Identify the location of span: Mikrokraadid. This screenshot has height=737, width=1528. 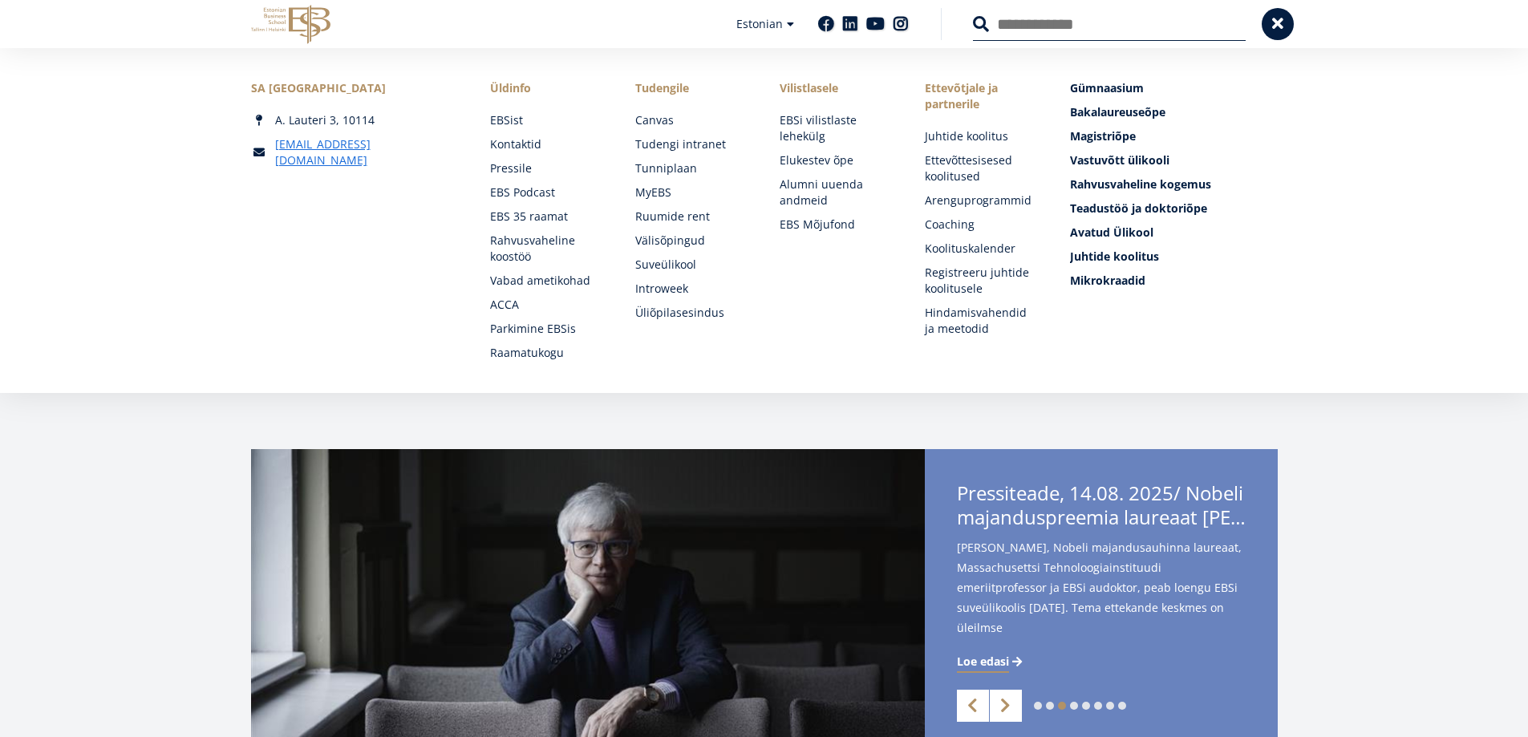
(1107, 280).